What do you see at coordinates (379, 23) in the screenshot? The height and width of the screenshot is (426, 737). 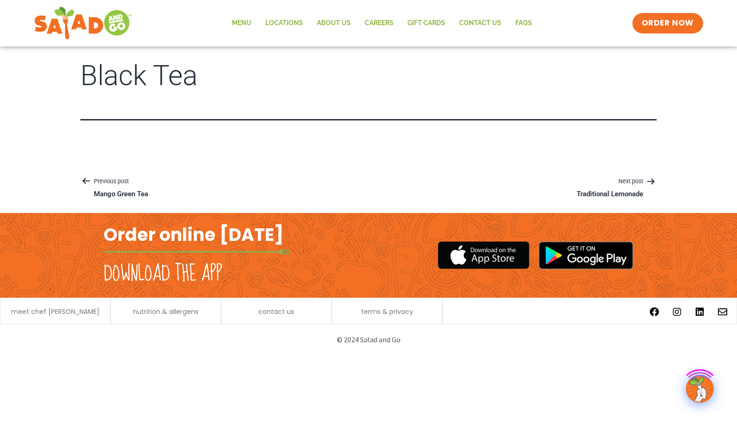 I see `a: Careers` at bounding box center [379, 23].